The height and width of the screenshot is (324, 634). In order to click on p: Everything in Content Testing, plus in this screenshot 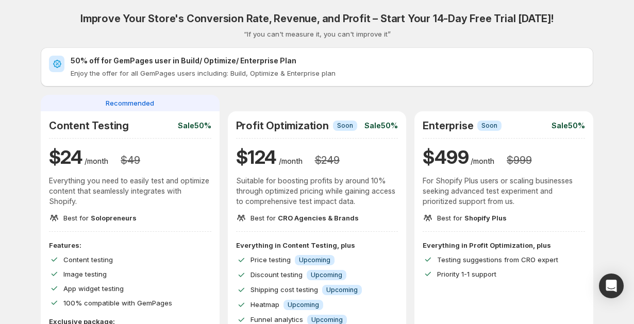, I will do `click(317, 246)`.